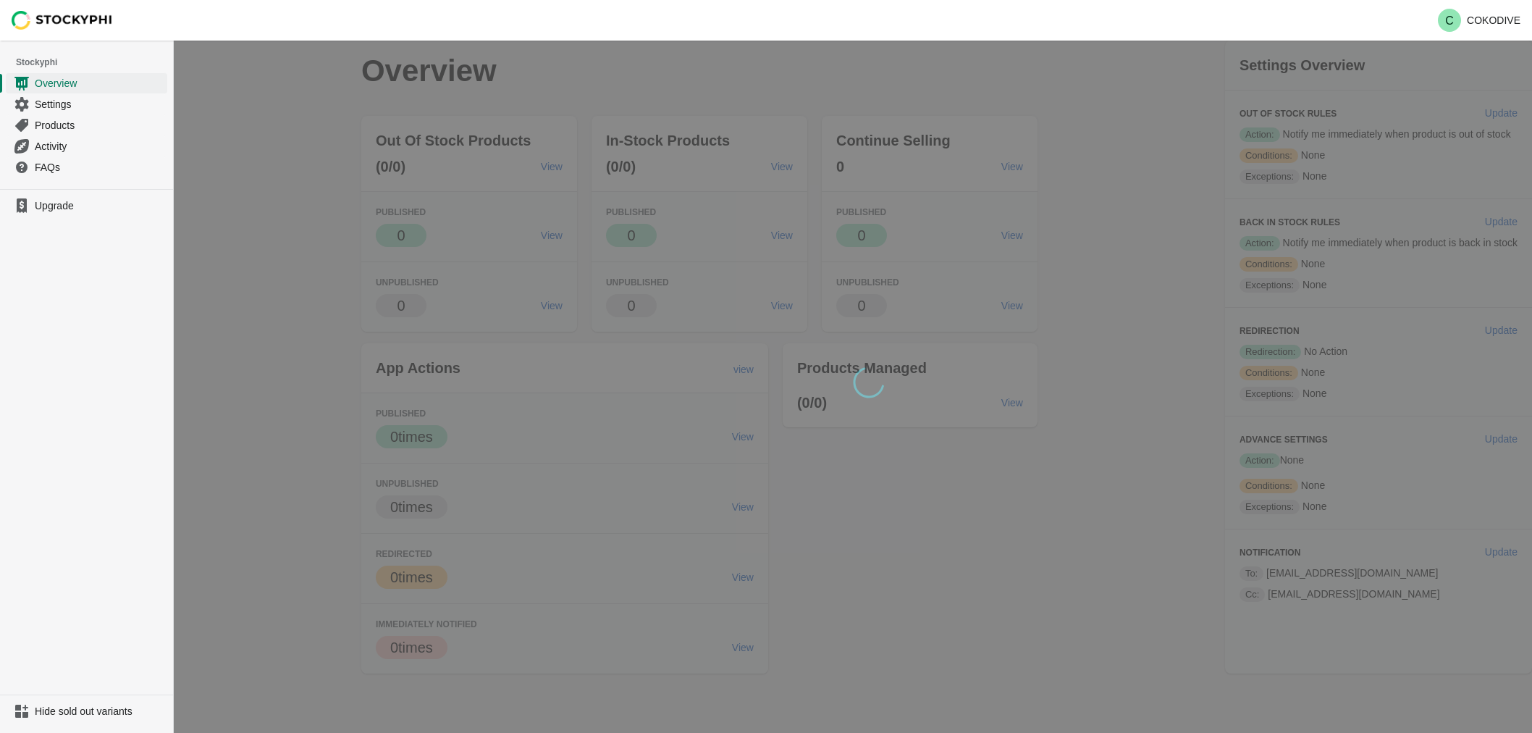 This screenshot has height=733, width=1532. What do you see at coordinates (99, 104) in the screenshot?
I see `span: Settings` at bounding box center [99, 104].